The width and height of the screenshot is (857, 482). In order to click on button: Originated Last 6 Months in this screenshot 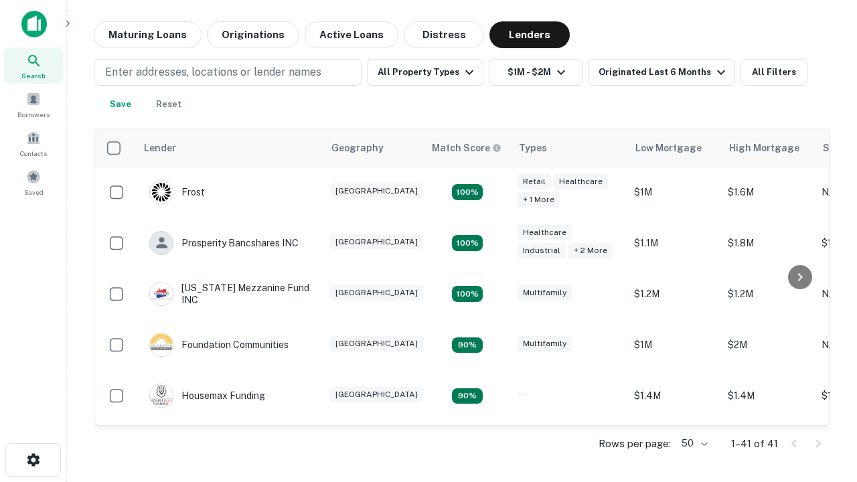, I will do `click(662, 72)`.